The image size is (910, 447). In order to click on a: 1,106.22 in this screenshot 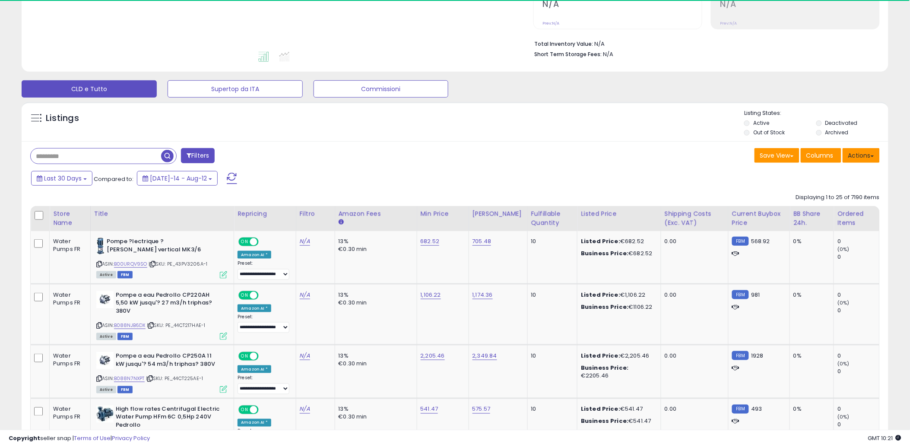, I will do `click(431, 295)`.